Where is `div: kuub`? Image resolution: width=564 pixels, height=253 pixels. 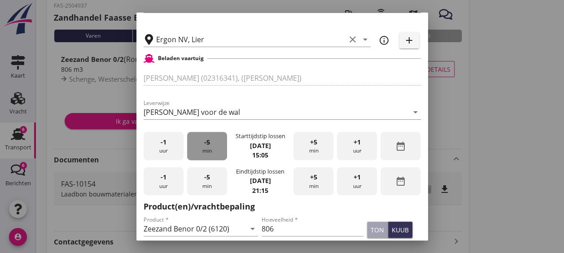 div: kuub is located at coordinates (400, 230).